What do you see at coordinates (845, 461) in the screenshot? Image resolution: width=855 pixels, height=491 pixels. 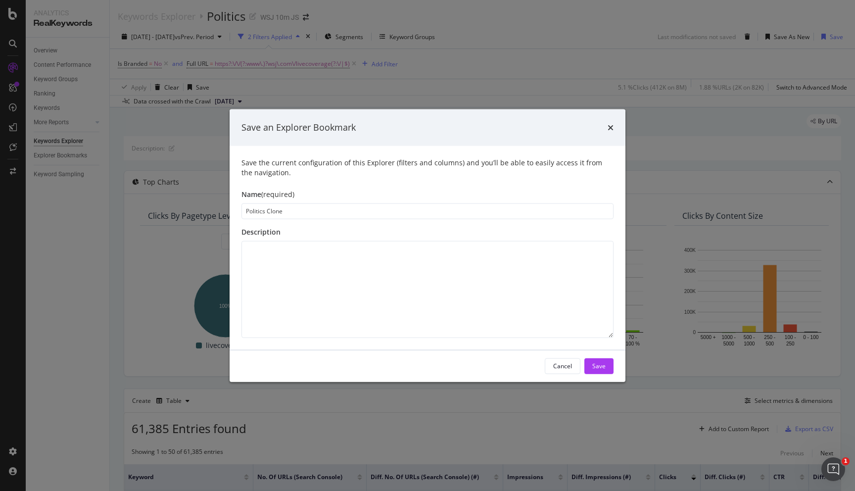 I see `span: 1` at bounding box center [845, 461].